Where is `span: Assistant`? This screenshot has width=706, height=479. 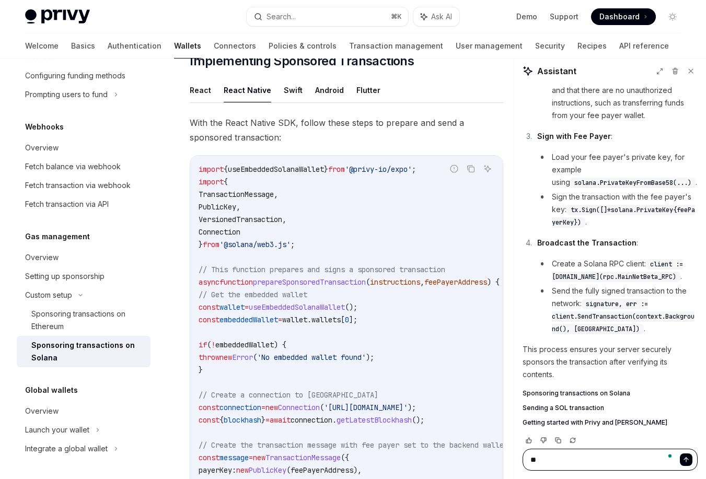
span: Assistant is located at coordinates (557, 71).